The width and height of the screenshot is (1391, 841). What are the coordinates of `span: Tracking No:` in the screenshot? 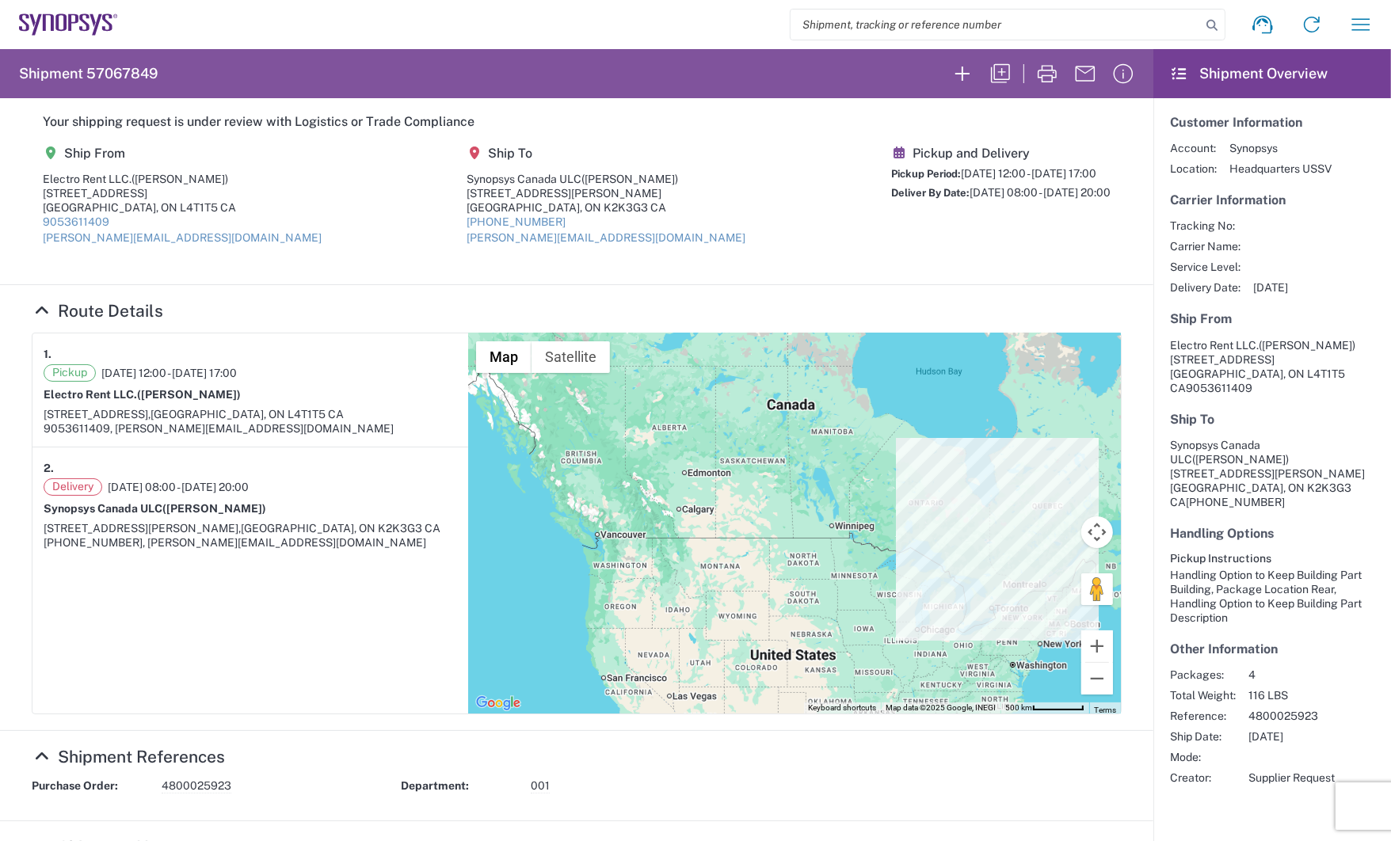 It's located at (1205, 226).